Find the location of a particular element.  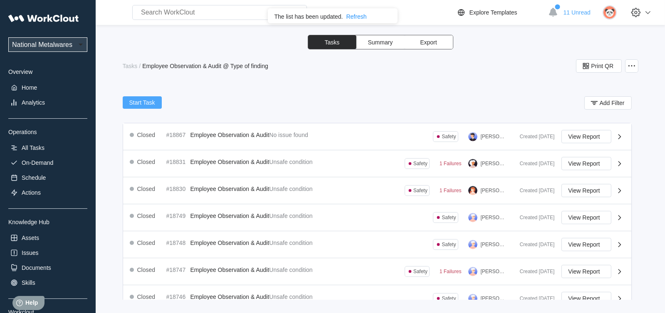

div: #18748 is located at coordinates (177, 243).